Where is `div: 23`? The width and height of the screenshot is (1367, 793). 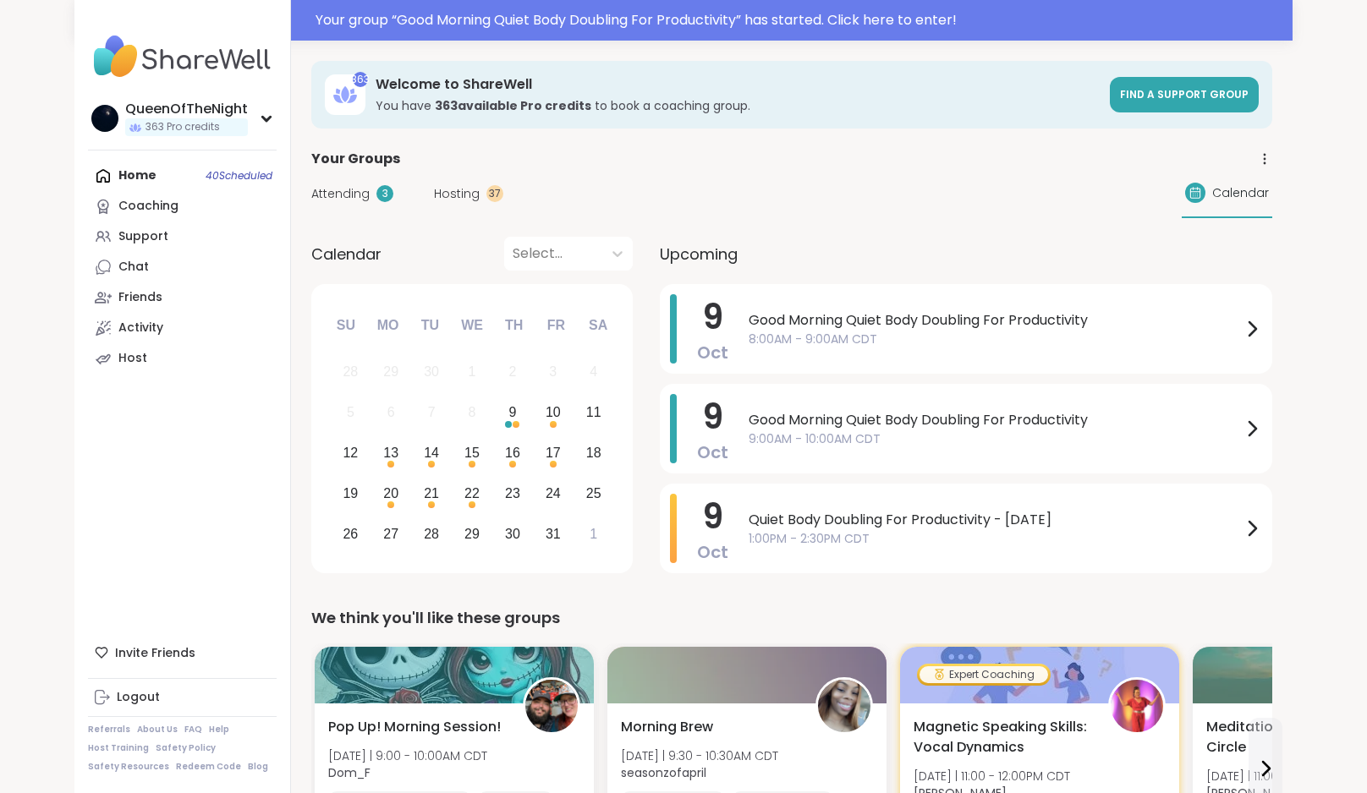 div: 23 is located at coordinates (512, 493).